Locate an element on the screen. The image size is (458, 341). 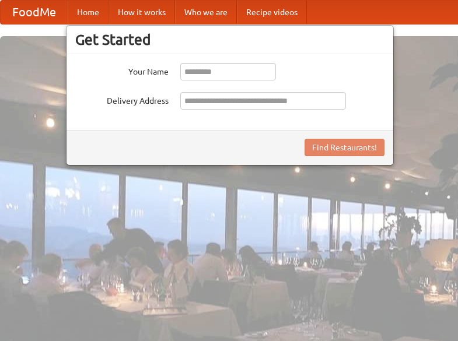
a: FoodMe is located at coordinates (34, 12).